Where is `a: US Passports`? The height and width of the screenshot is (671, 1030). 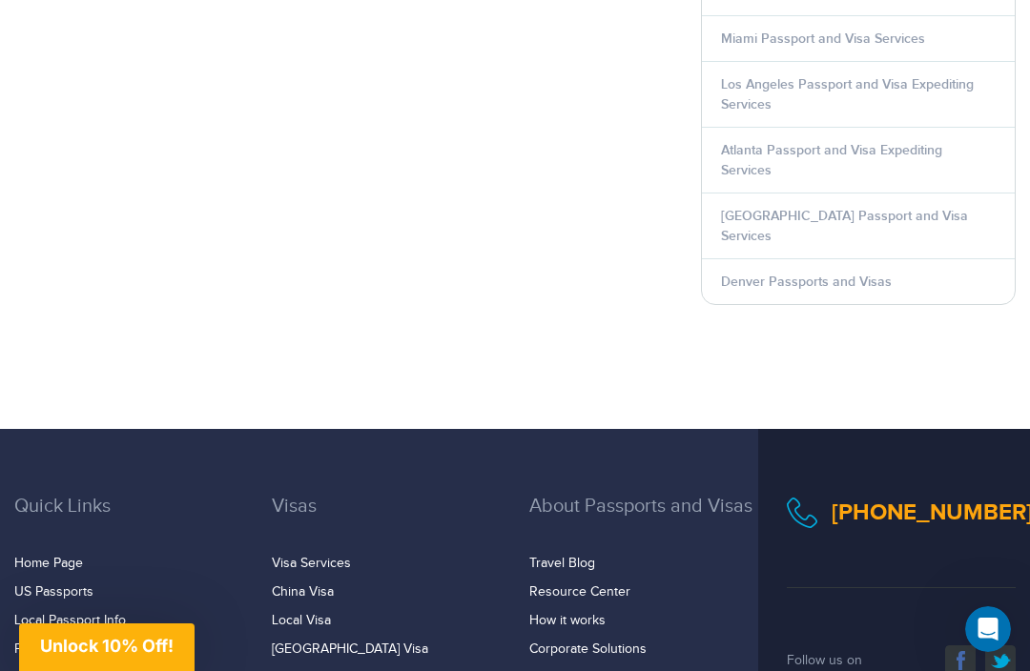
a: US Passports is located at coordinates (53, 592).